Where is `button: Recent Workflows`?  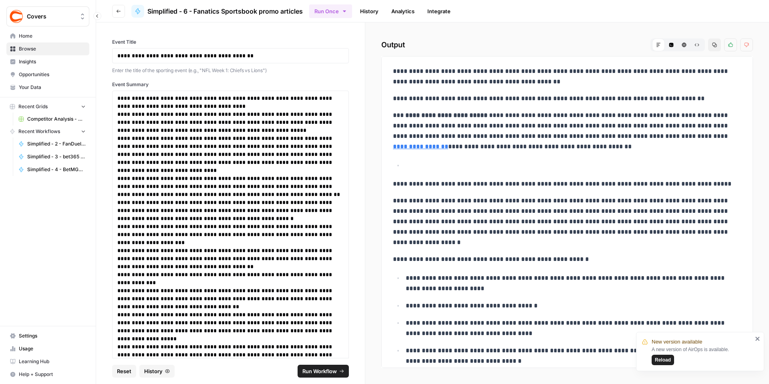
button: Recent Workflows is located at coordinates (48, 131).